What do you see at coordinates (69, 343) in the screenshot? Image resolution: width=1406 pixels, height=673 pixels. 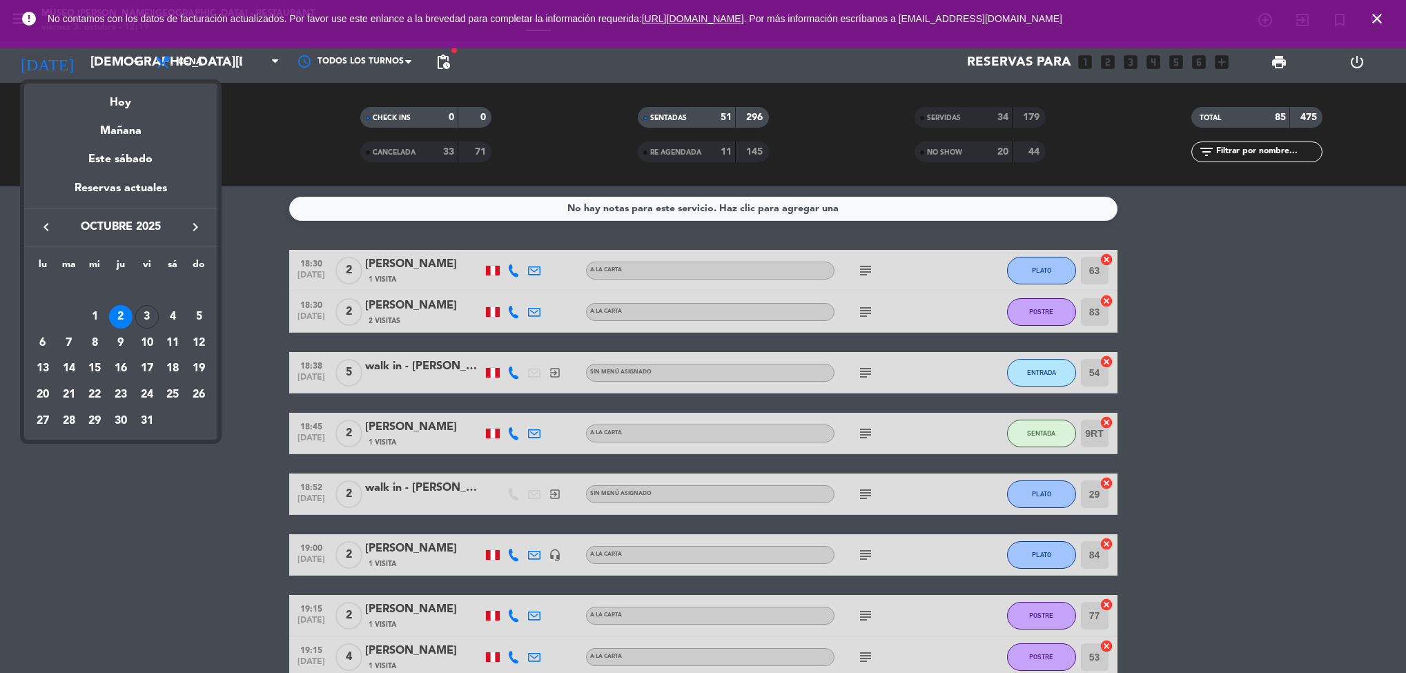 I see `div: 7` at bounding box center [69, 343].